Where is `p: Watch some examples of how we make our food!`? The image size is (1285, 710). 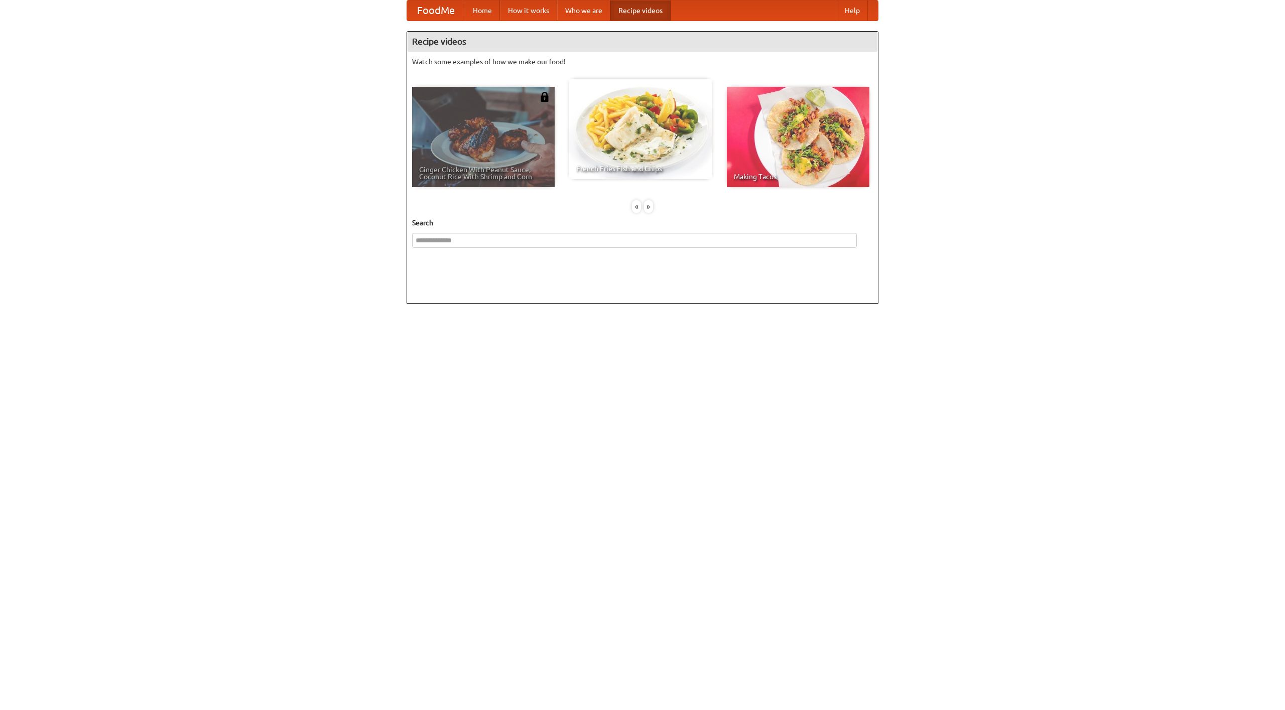 p: Watch some examples of how we make our food! is located at coordinates (642, 62).